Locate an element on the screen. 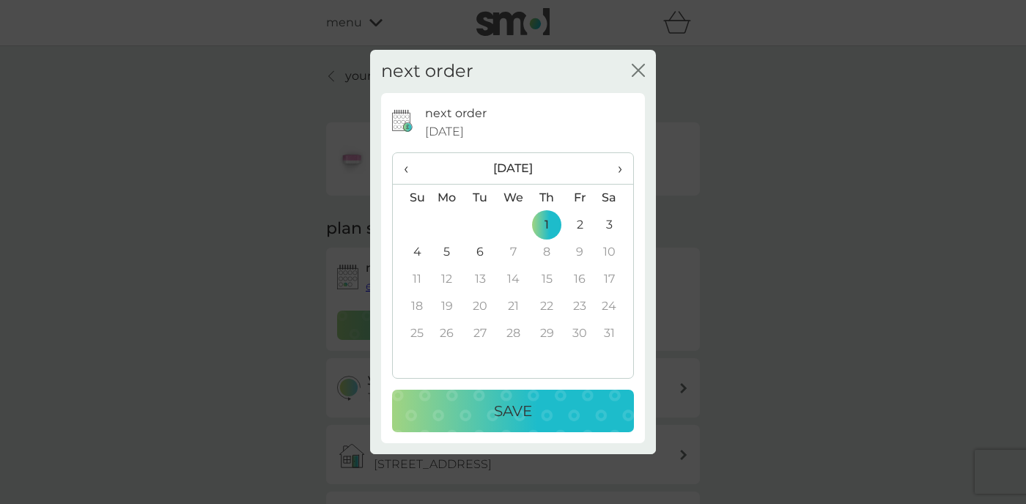  td: 29 is located at coordinates (547, 333).